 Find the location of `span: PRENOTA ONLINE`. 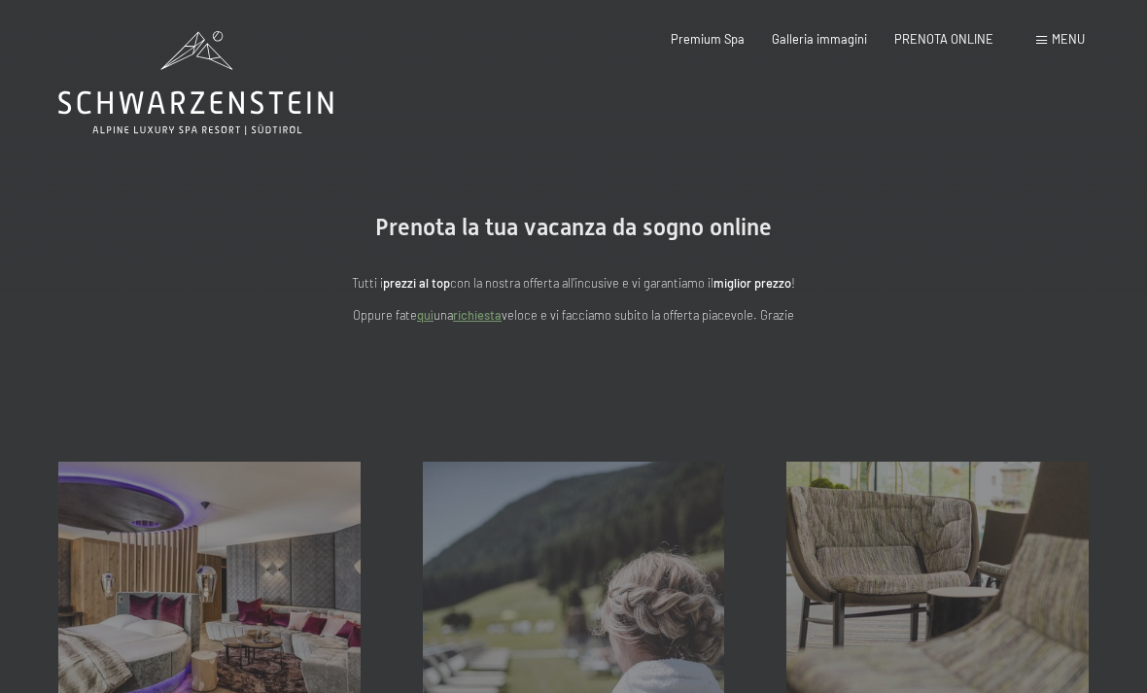

span: PRENOTA ONLINE is located at coordinates (944, 39).